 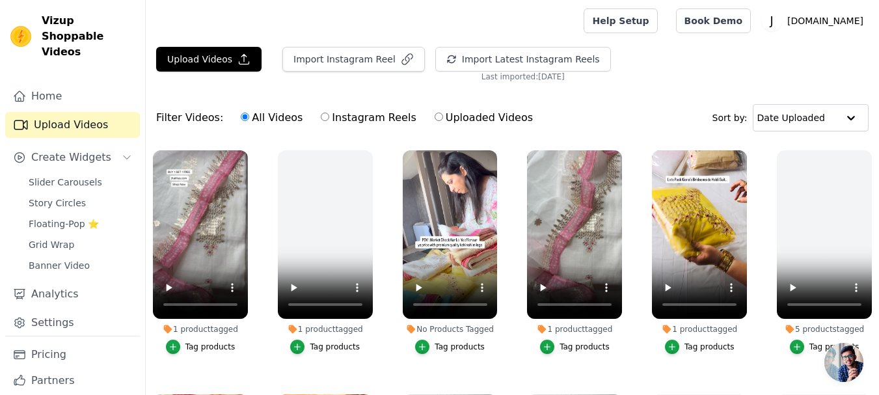 What do you see at coordinates (51, 245) in the screenshot?
I see `span: Grid Wrap` at bounding box center [51, 245].